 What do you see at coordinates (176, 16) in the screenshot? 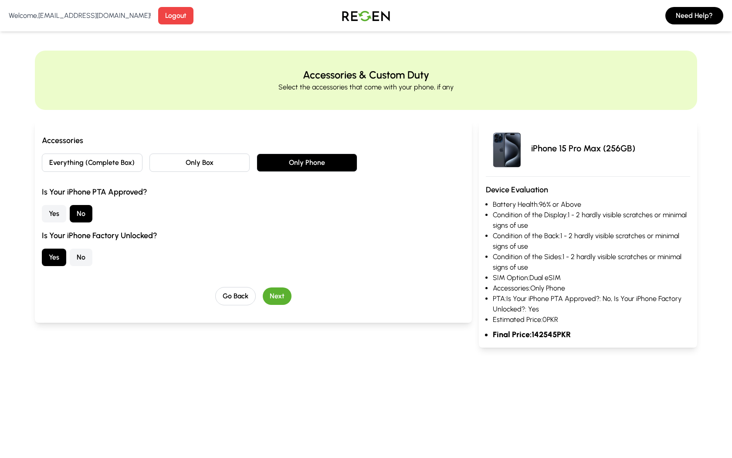
I see `button: Logout` at bounding box center [176, 16].